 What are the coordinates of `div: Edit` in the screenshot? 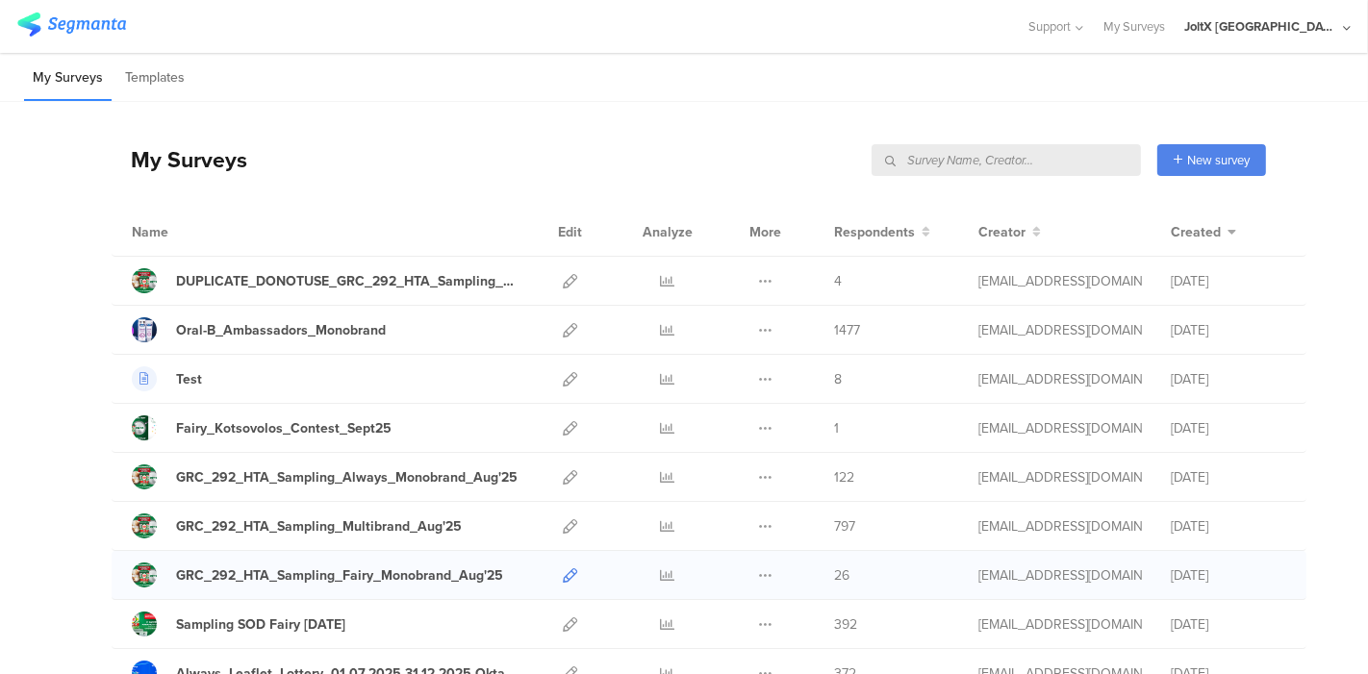 It's located at (570, 232).